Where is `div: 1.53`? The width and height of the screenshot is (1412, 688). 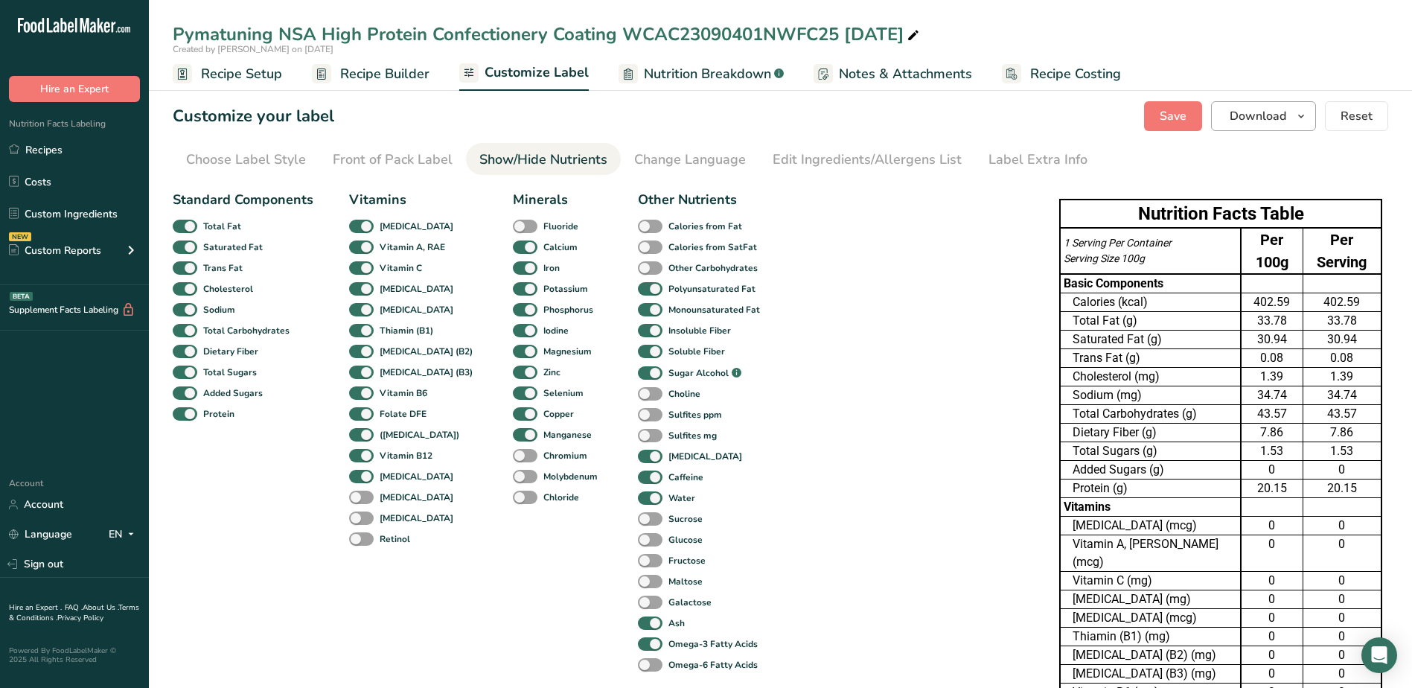
div: 1.53 is located at coordinates (1272, 451).